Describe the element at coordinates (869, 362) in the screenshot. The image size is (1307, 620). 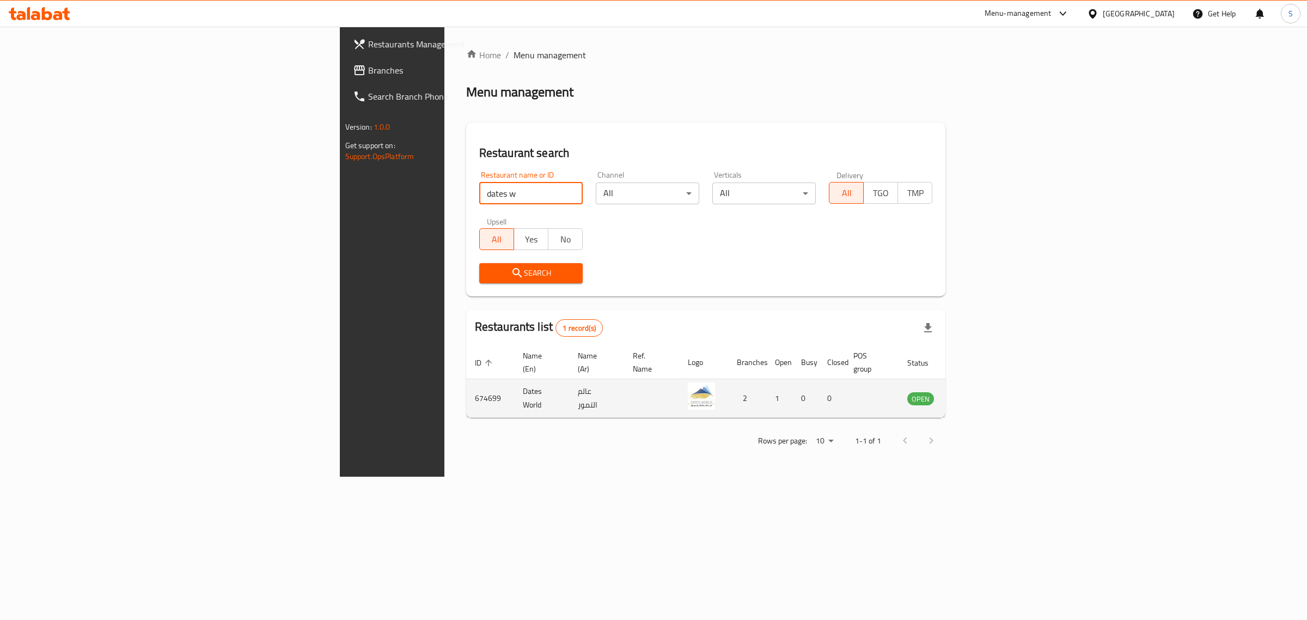
I see `span: POS group` at that location.